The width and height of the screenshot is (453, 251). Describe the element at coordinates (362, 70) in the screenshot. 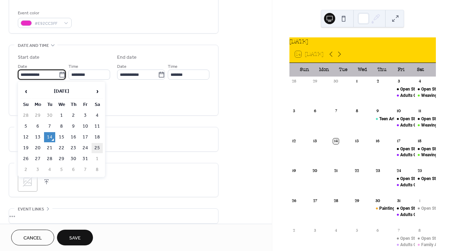

I see `div: Wed` at that location.